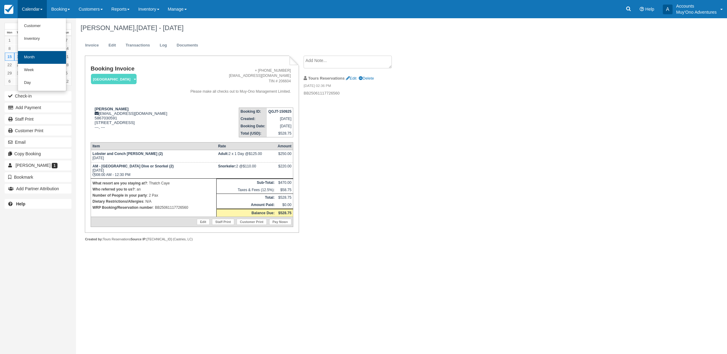 The height and width of the screenshot is (354, 727). What do you see at coordinates (255, 154) in the screenshot?
I see `span: $125.00` at bounding box center [255, 154].